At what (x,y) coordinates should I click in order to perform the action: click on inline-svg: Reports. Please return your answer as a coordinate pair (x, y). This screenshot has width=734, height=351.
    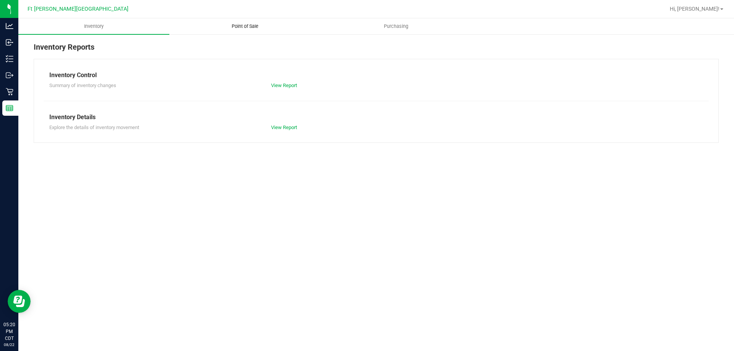
    Looking at the image, I should click on (10, 108).